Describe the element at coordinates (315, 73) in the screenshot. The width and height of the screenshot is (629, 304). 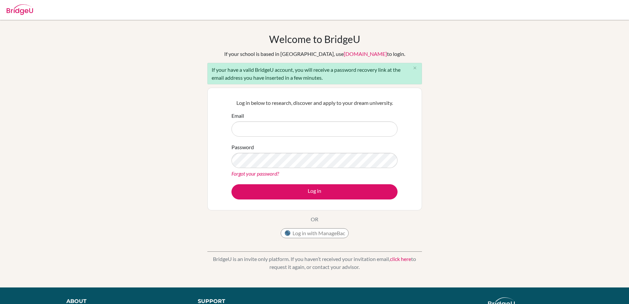
I see `div: If your have a valid BridgeU account, you will receive a password recovery link at the email addr...` at that location.